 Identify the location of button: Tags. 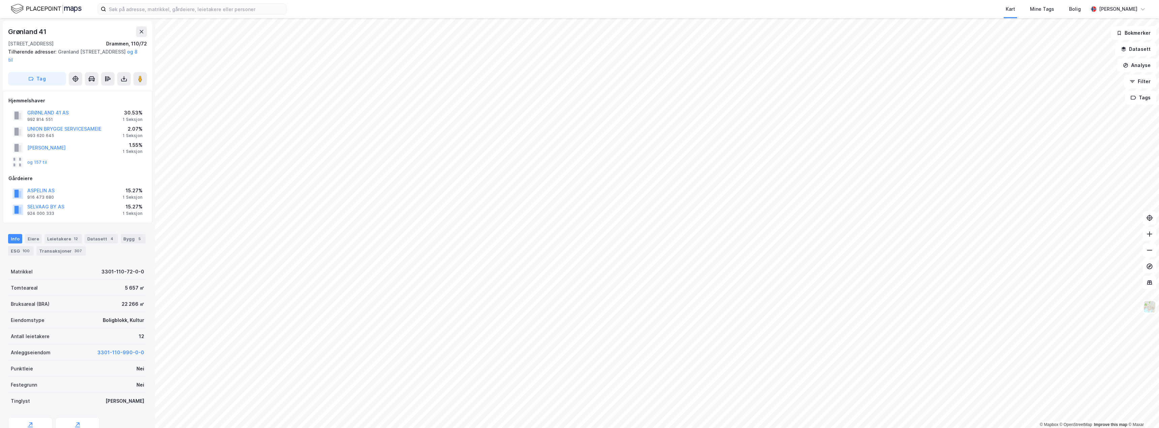
(1140, 98).